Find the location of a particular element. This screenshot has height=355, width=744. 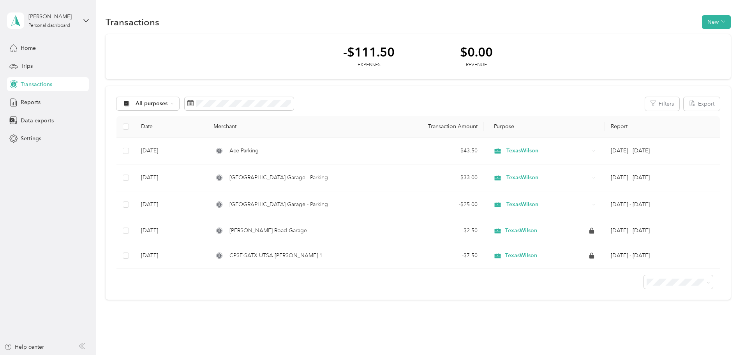

div: -$111.50 is located at coordinates (369, 52).